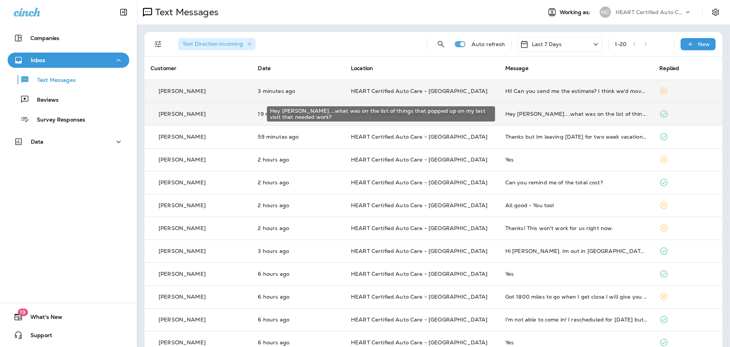 The height and width of the screenshot is (347, 730). I want to click on div: Hi! Can you send me the estimate? I think we'd move forward with the work...thanks for reaching out!, so click(577, 91).